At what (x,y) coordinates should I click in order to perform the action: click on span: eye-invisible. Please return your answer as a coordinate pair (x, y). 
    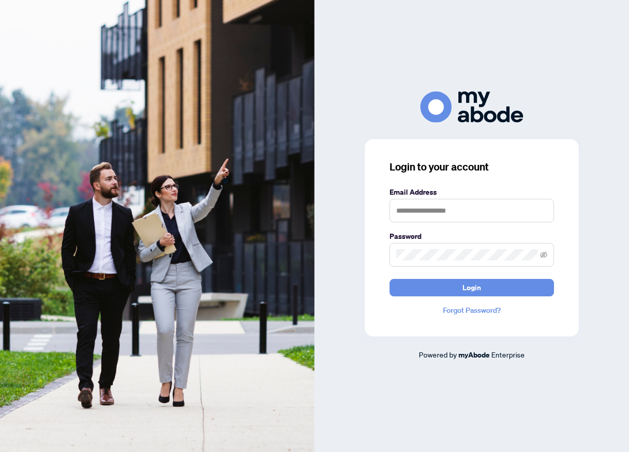
    Looking at the image, I should click on (544, 255).